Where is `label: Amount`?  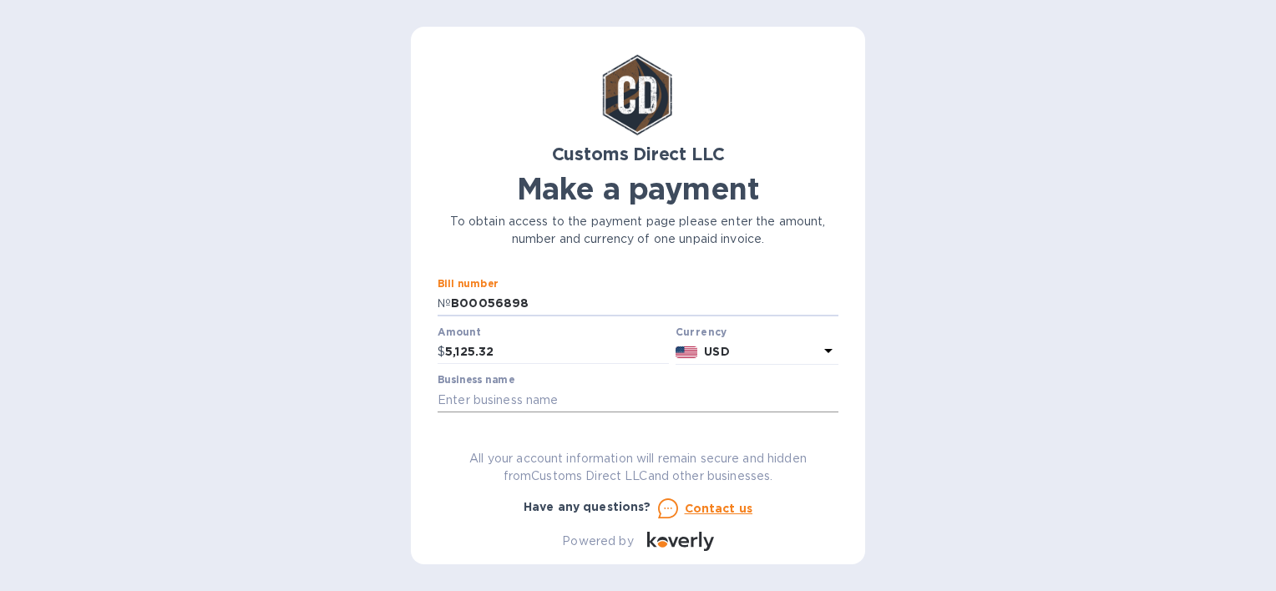
label: Amount is located at coordinates (459, 332).